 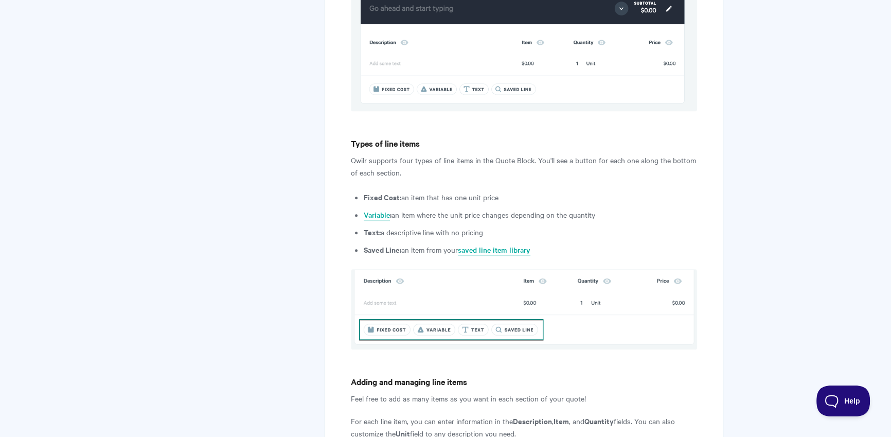 I want to click on strong: Item, so click(x=561, y=420).